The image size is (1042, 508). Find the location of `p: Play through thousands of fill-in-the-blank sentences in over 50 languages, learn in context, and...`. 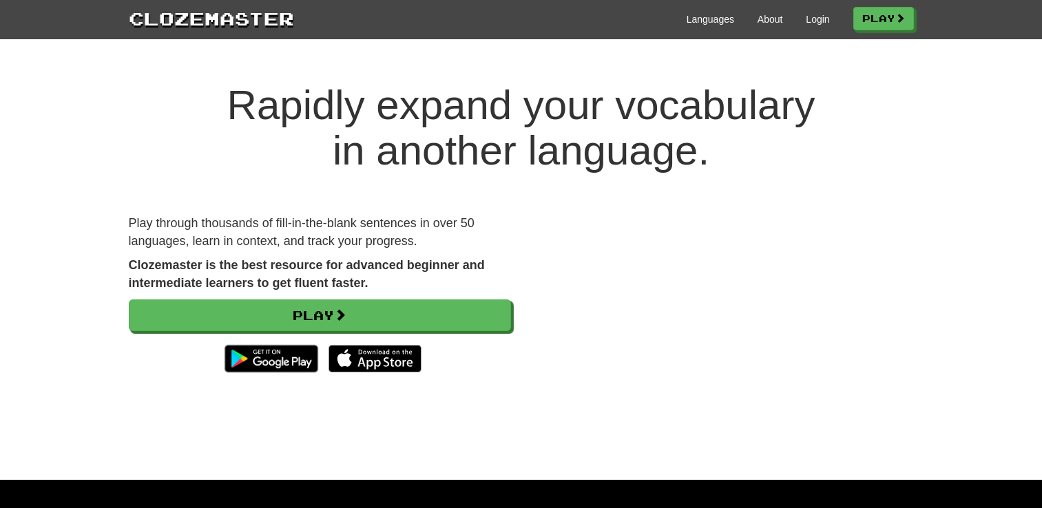

p: Play through thousands of fill-in-the-blank sentences in over 50 languages, learn in context, and... is located at coordinates (320, 232).